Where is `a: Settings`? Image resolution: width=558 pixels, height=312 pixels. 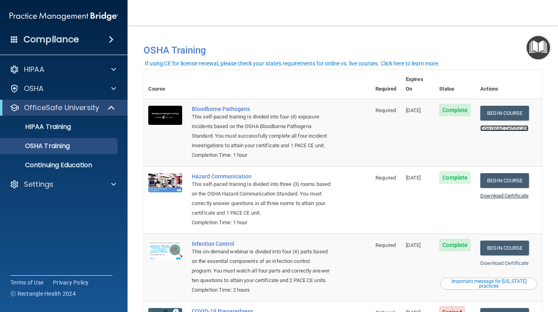
a: Settings is located at coordinates (63, 184).